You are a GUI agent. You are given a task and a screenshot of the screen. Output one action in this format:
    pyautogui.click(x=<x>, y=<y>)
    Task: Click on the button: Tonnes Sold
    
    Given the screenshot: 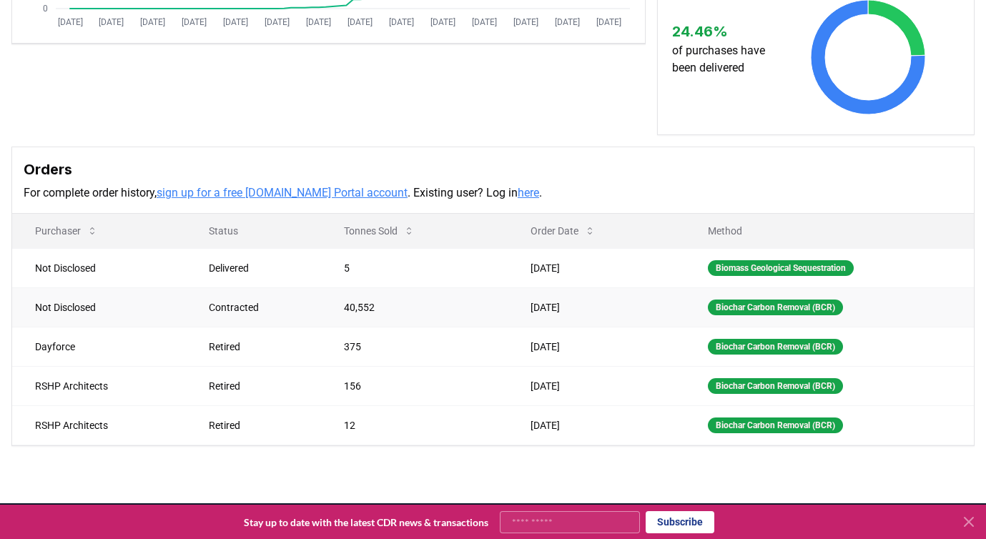 What is the action you would take?
    pyautogui.click(x=379, y=231)
    